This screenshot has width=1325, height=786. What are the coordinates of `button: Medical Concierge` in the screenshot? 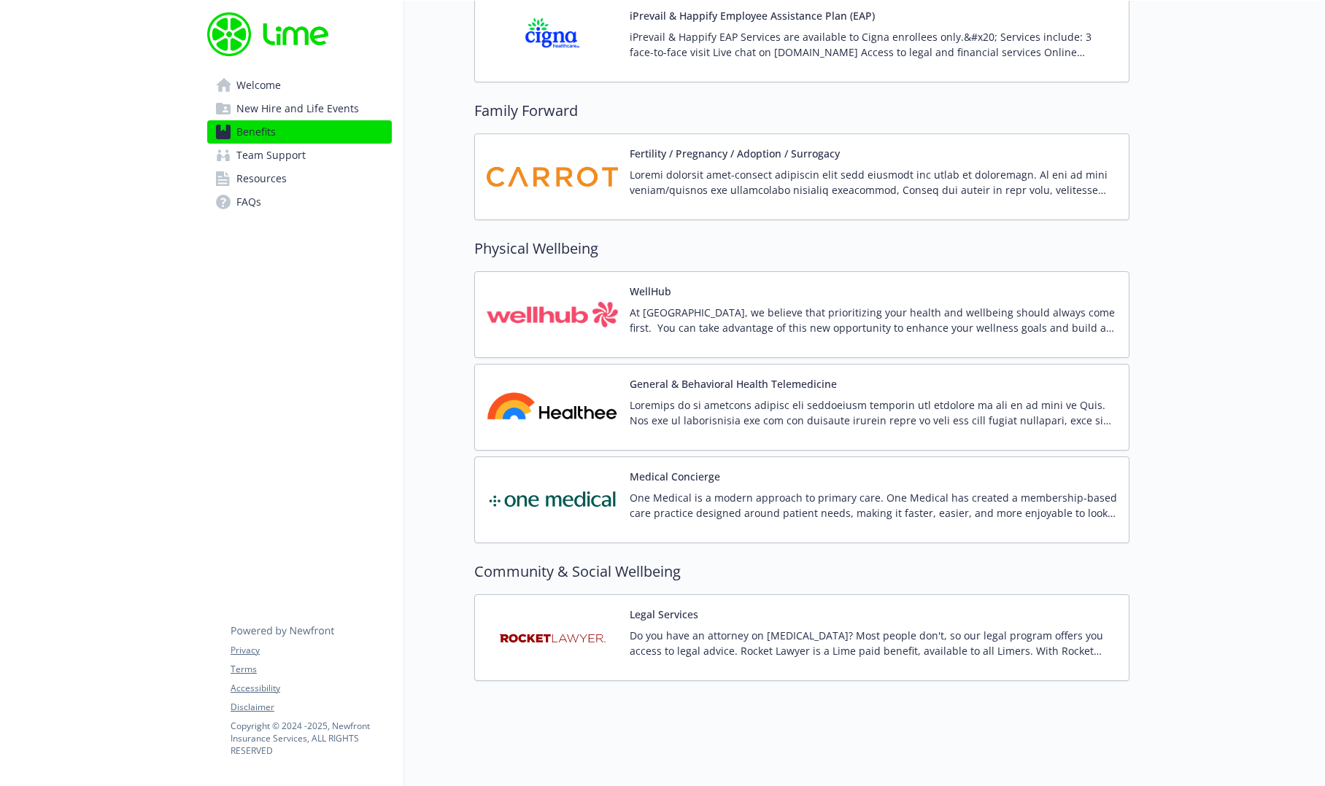 It's located at (675, 476).